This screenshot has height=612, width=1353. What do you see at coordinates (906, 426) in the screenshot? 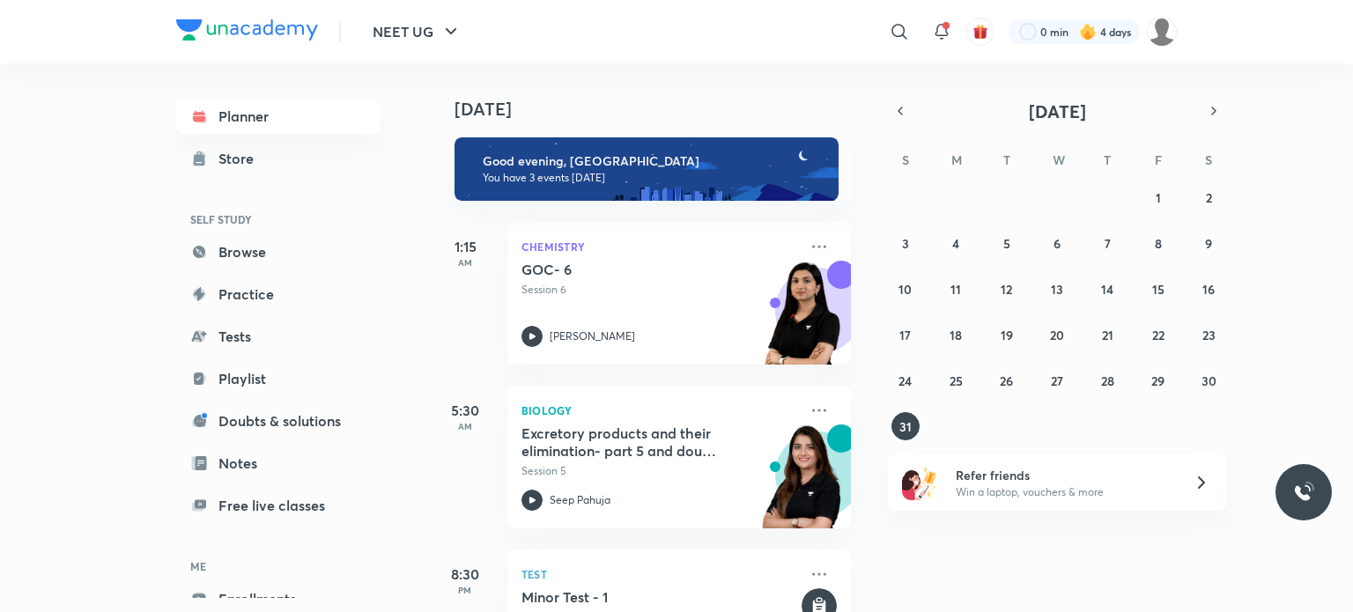
I see `abbr: August 31, 2025` at bounding box center [906, 426].